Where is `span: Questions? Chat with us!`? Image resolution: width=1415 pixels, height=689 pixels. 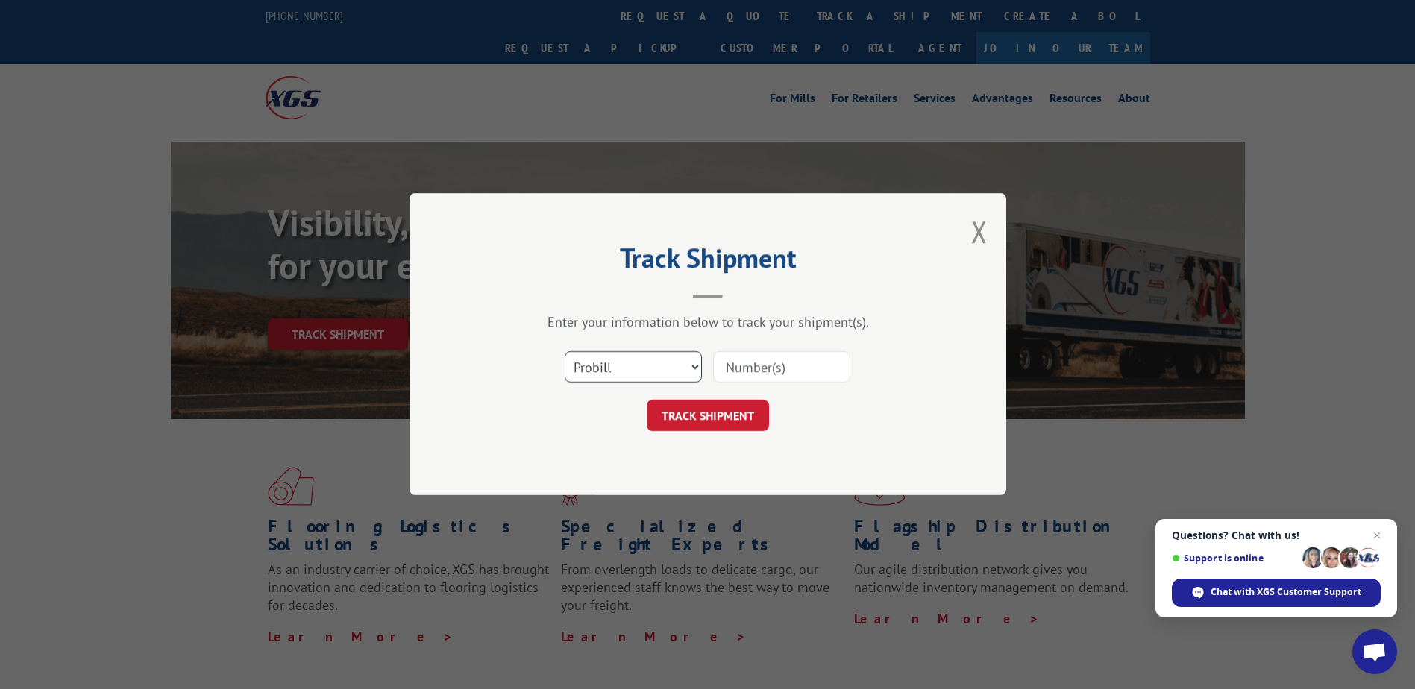 span: Questions? Chat with us! is located at coordinates (1276, 535).